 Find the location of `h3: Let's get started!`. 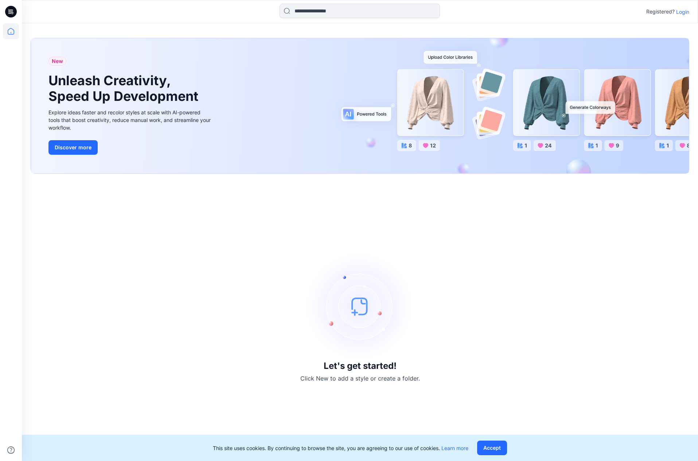

h3: Let's get started! is located at coordinates (360, 366).